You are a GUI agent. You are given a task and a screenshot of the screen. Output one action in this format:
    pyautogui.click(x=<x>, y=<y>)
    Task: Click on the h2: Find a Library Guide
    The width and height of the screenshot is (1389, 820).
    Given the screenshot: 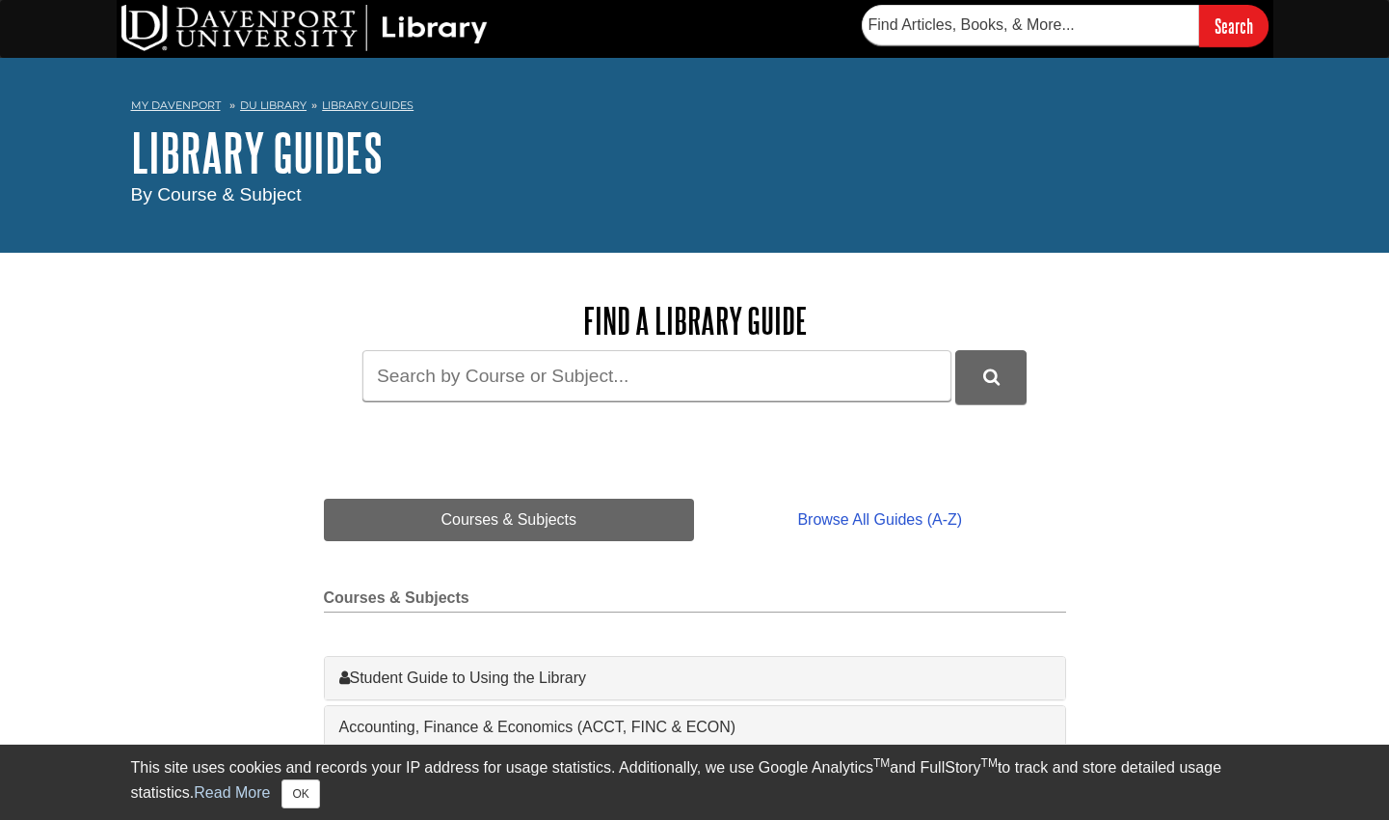 What is the action you would take?
    pyautogui.click(x=695, y=320)
    